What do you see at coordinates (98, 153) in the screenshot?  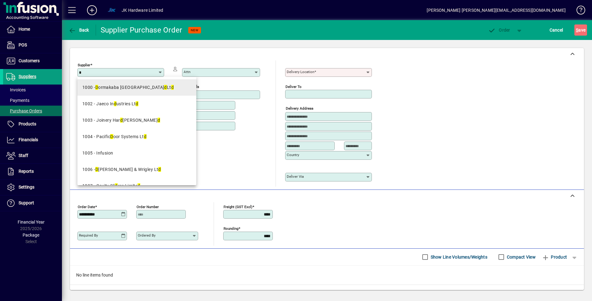 I see `div: 1005 - Infusion` at bounding box center [98, 153].